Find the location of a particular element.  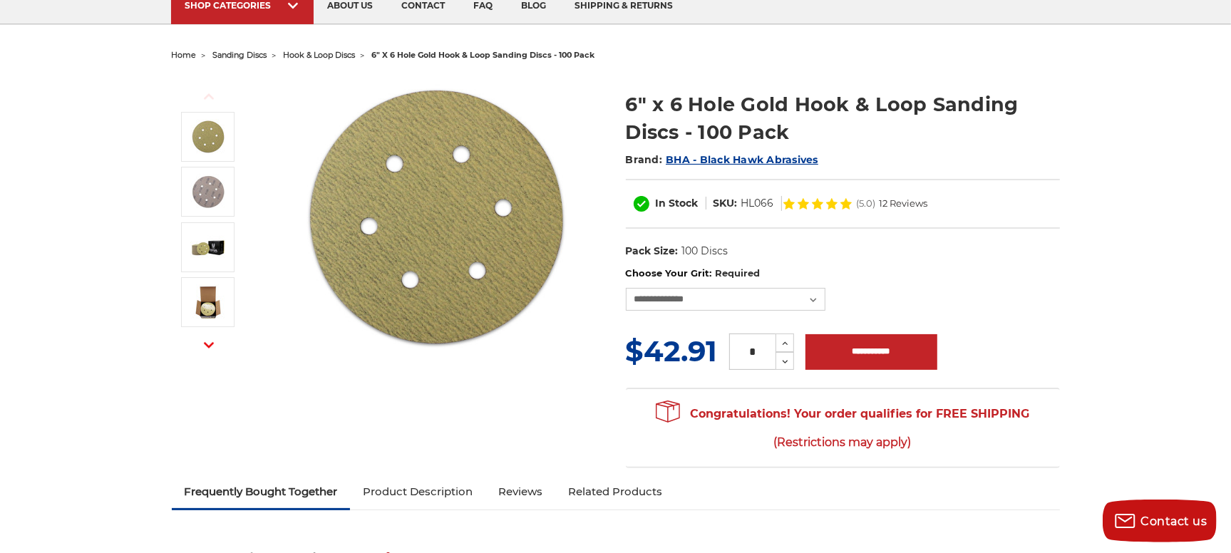

button: Previous is located at coordinates (209, 96).